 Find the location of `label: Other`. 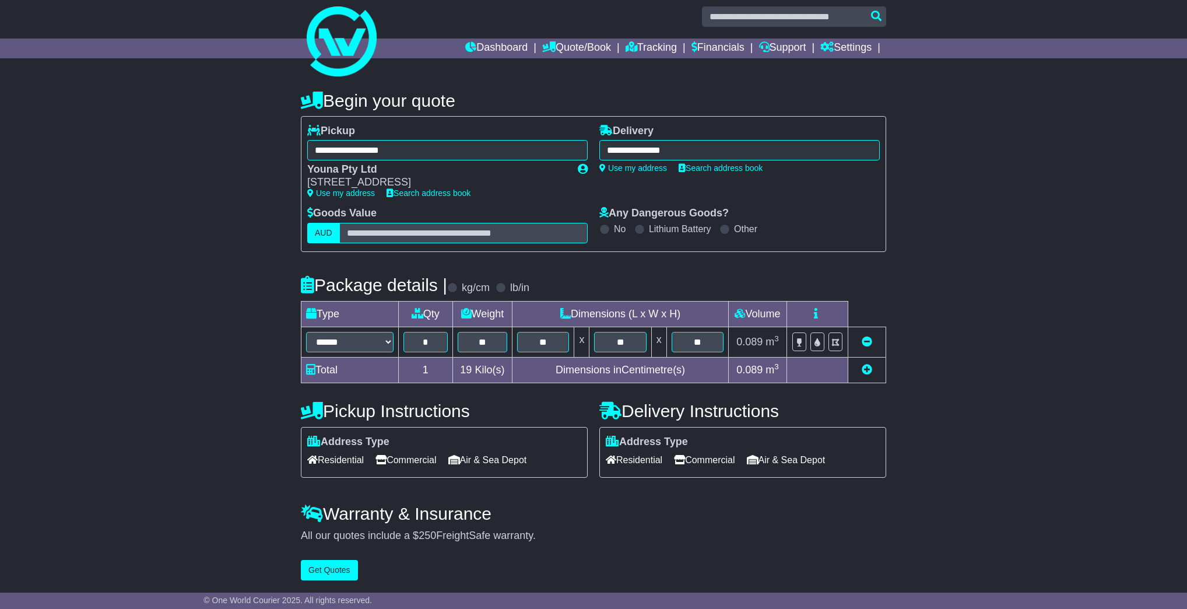

label: Other is located at coordinates (746, 229).